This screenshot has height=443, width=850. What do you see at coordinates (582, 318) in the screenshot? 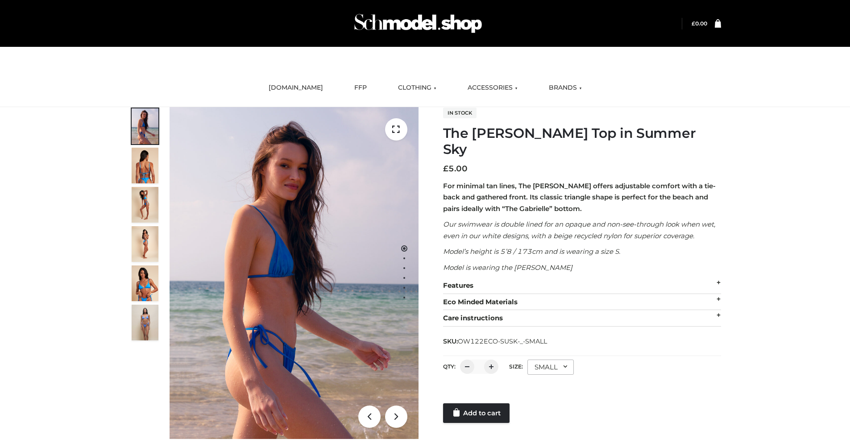
I see `div: Care instructions` at bounding box center [582, 318].